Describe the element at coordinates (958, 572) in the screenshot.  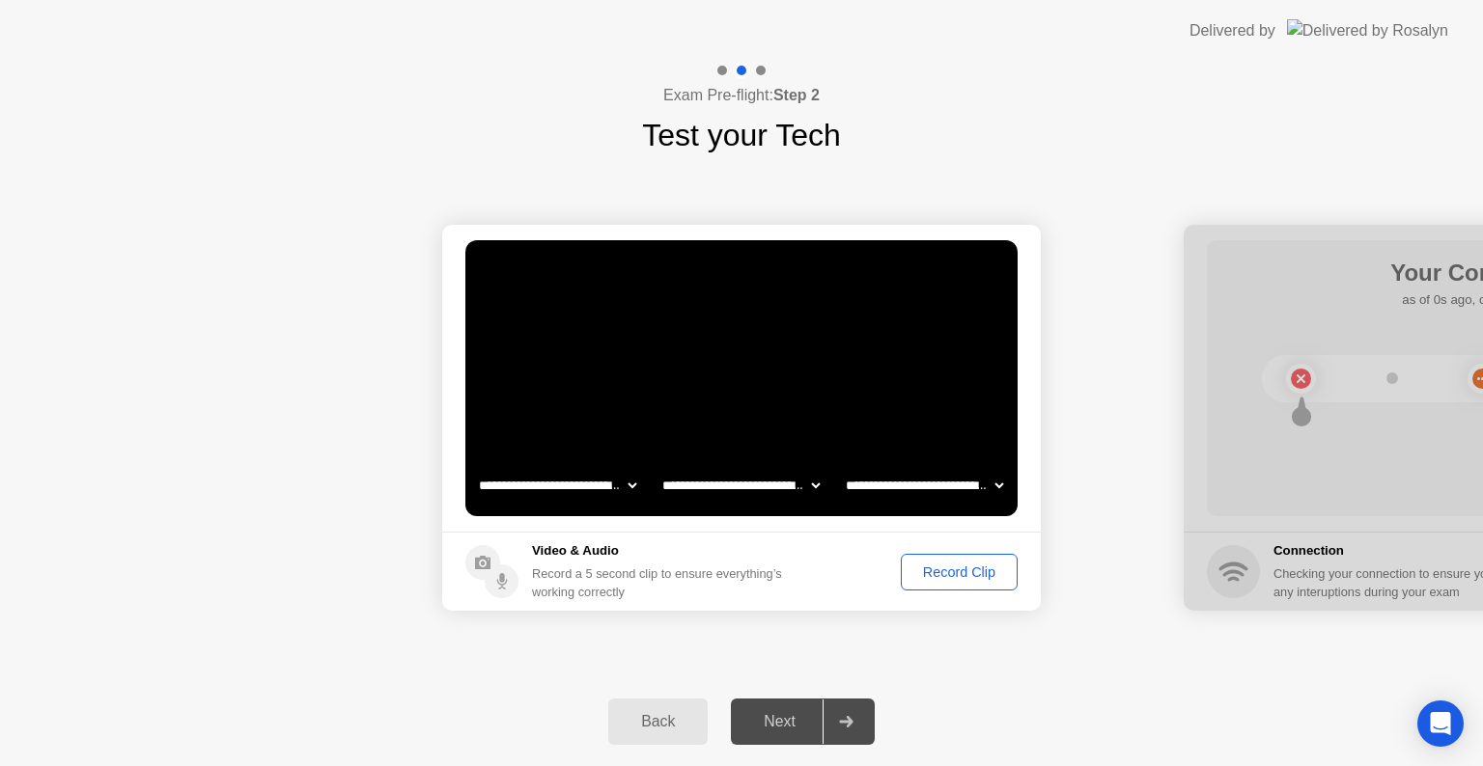
I see `div: Record Clip` at that location.